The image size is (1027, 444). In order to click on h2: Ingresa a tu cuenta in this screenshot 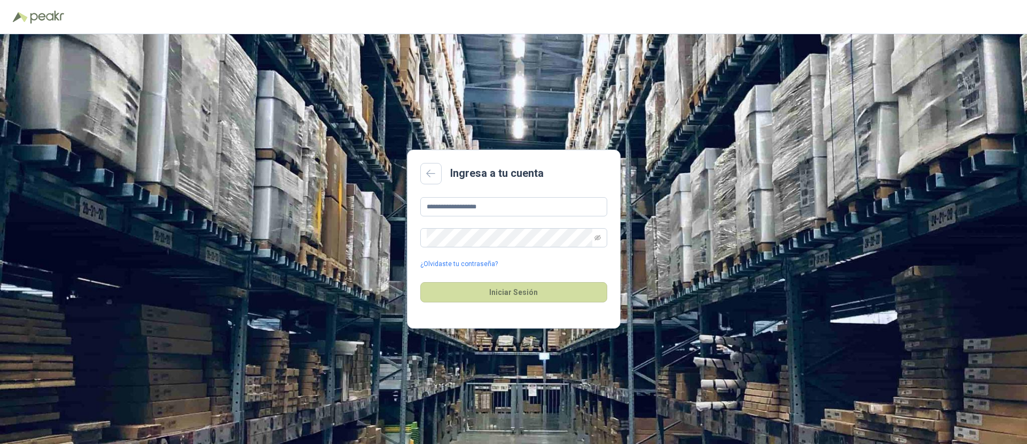, I will do `click(497, 173)`.